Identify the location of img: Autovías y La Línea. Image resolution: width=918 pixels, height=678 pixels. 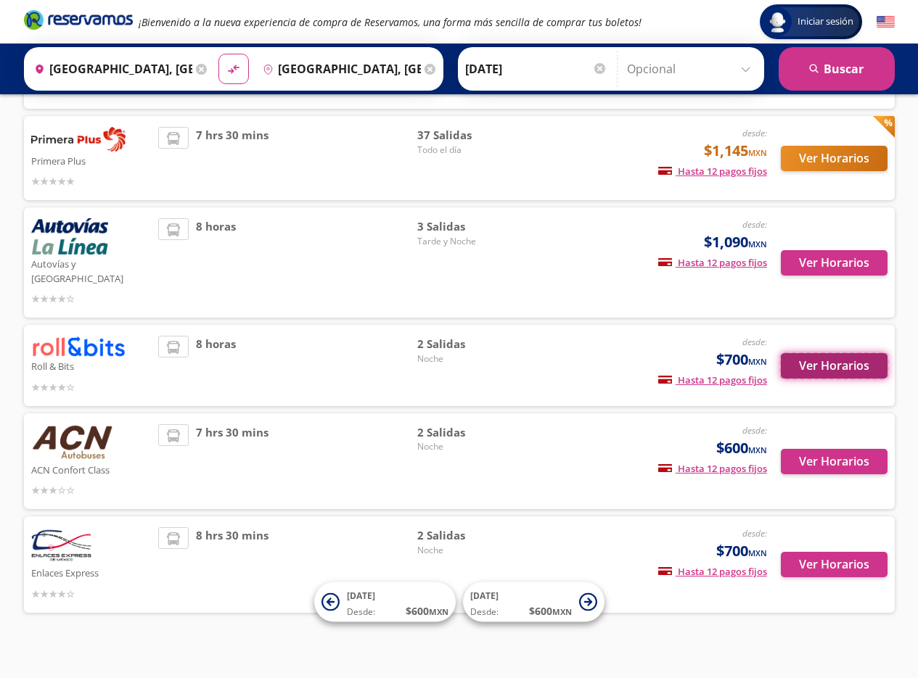
(70, 237).